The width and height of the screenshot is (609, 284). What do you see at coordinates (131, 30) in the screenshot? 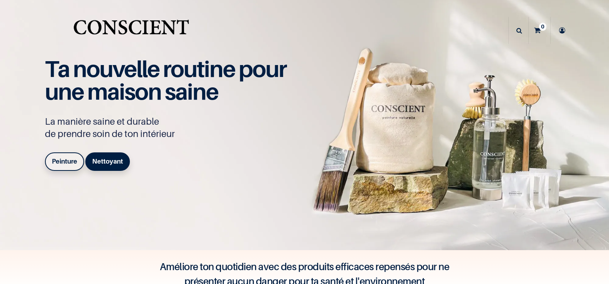
I see `a: Logo of Conscient` at bounding box center [131, 30].